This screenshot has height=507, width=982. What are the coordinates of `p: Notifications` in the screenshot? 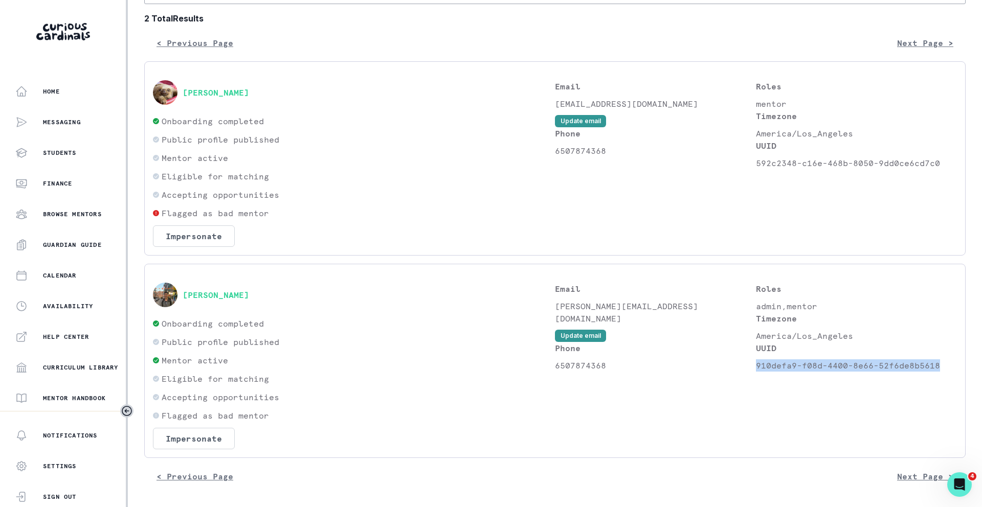 It's located at (70, 436).